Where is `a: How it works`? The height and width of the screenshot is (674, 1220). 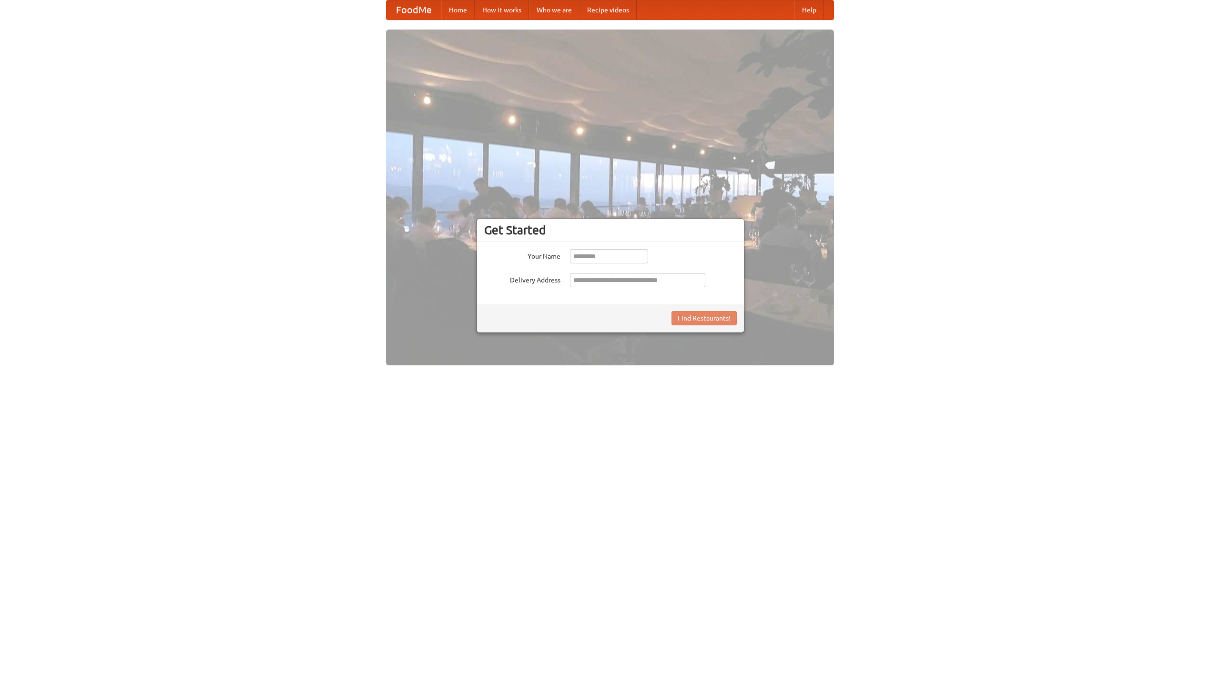 a: How it works is located at coordinates (502, 10).